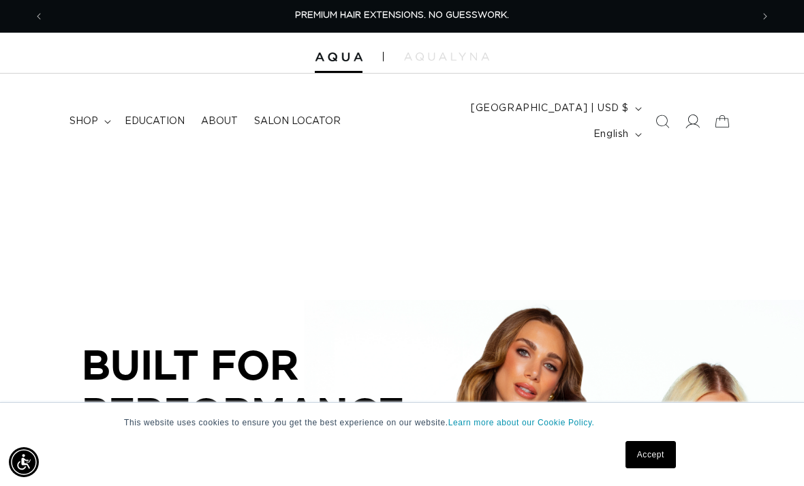  Describe the element at coordinates (338, 57) in the screenshot. I see `img: Aqua Hair Extensions` at that location.